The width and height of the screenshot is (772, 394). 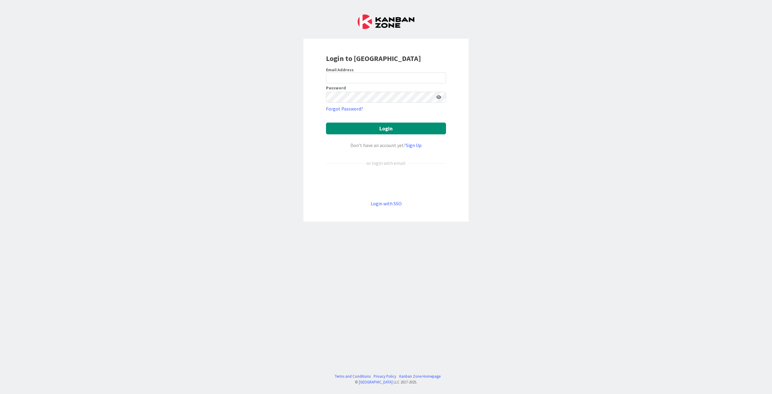 I want to click on label: Email Address, so click(x=340, y=70).